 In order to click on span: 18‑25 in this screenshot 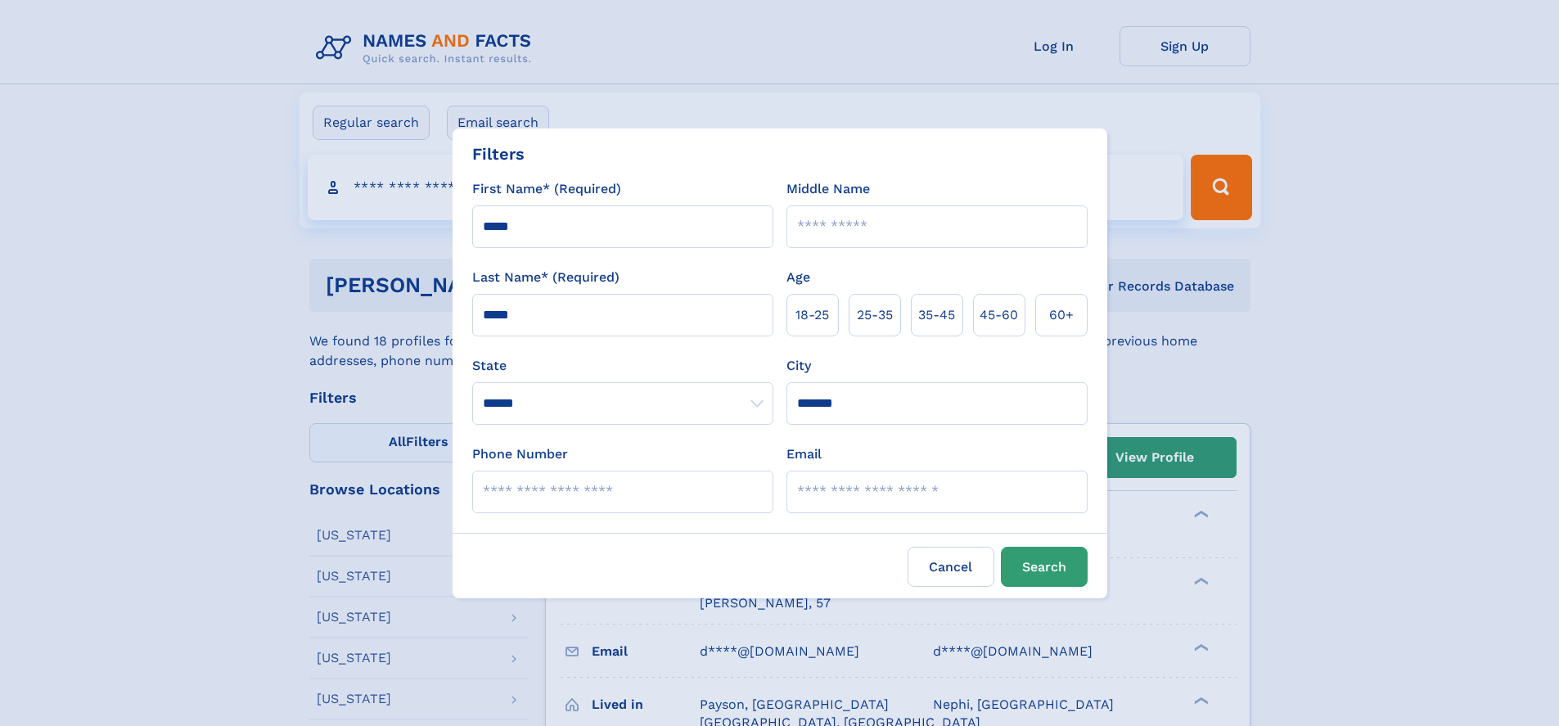, I will do `click(812, 315)`.